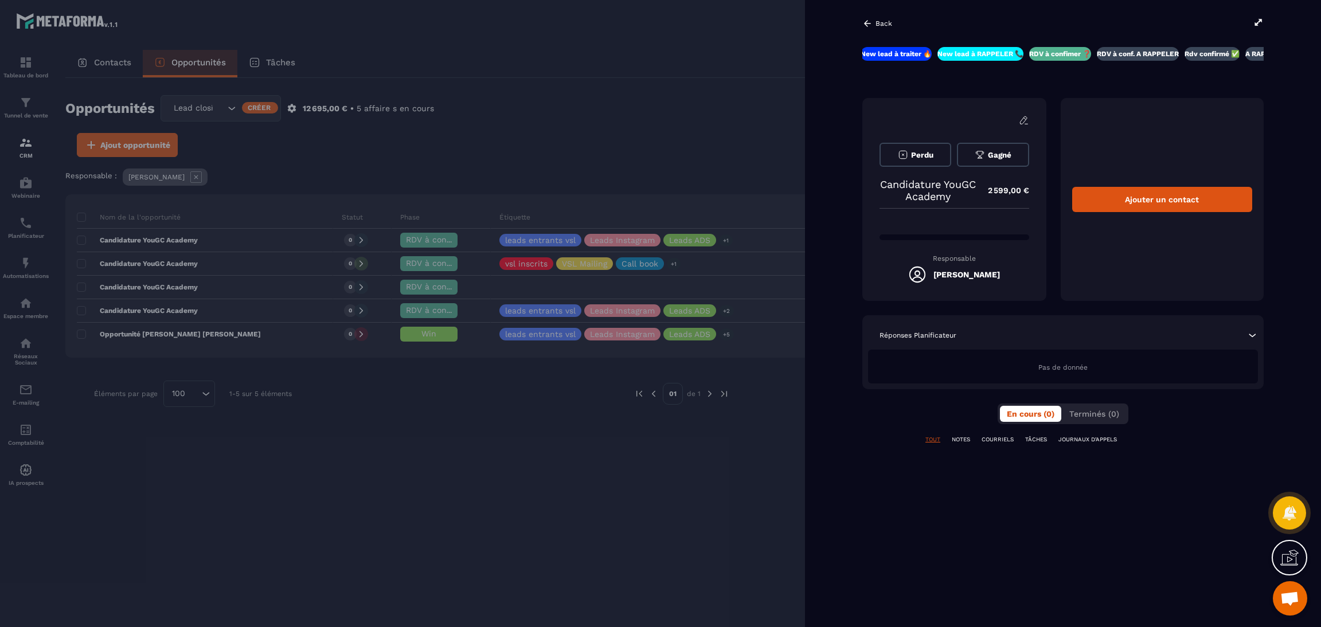 Image resolution: width=1321 pixels, height=627 pixels. Describe the element at coordinates (954, 259) in the screenshot. I see `p: Responsable` at that location.